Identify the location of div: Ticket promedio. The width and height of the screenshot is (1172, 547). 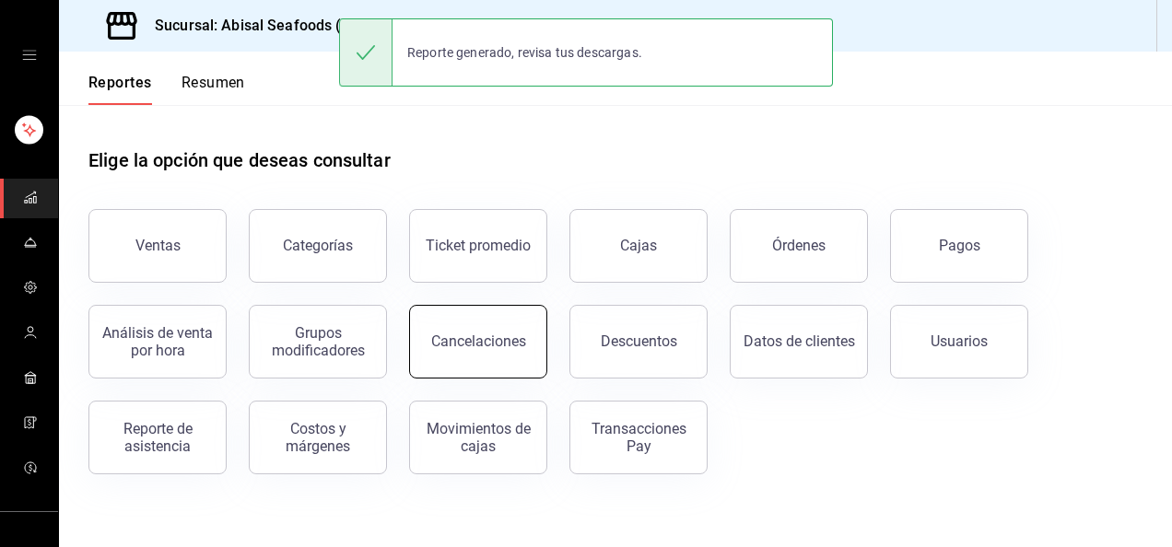
(478, 245).